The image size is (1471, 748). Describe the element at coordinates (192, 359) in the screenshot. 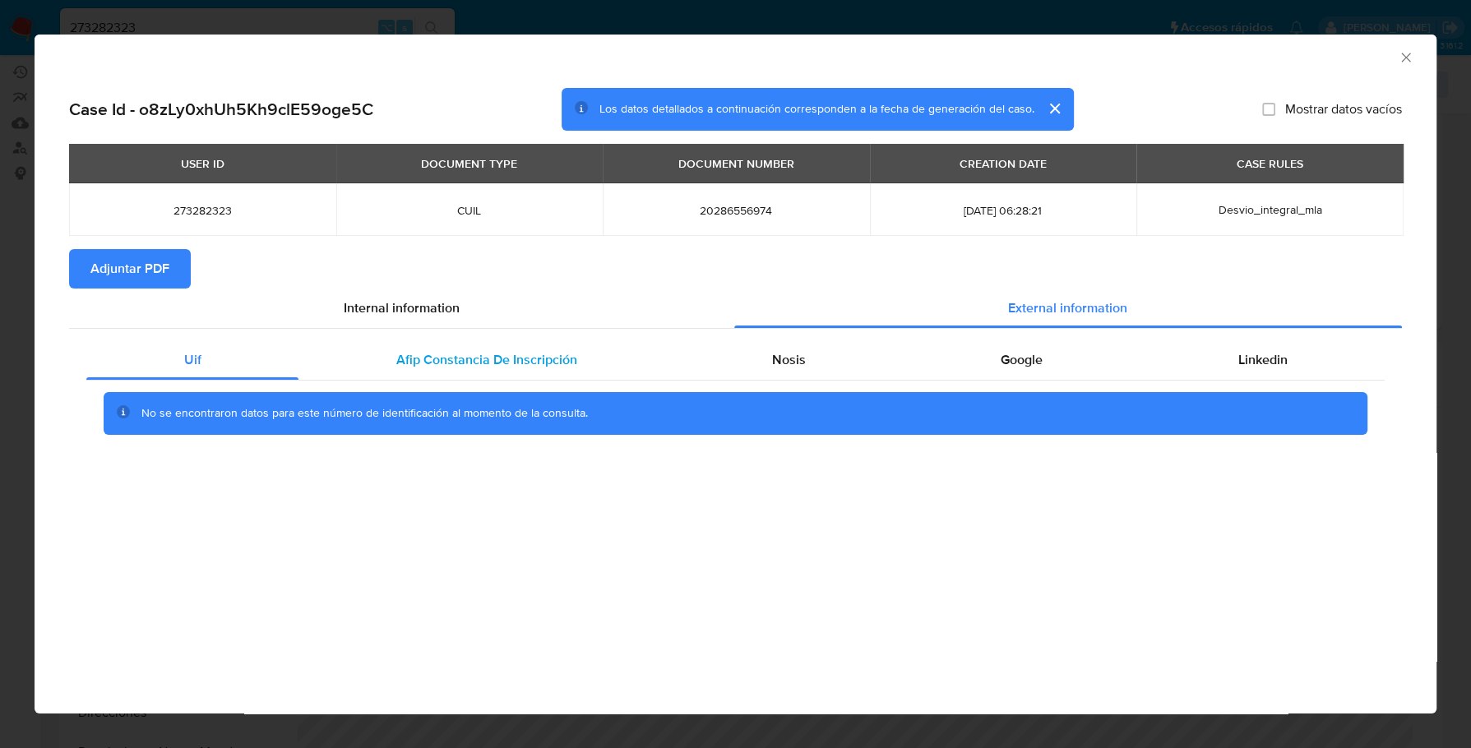

I see `span: Uif` at that location.